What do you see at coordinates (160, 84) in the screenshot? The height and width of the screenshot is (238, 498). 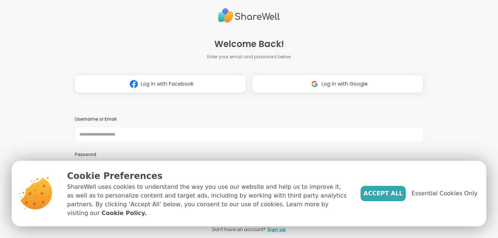 I see `button: Log in with Facebook` at bounding box center [160, 84].